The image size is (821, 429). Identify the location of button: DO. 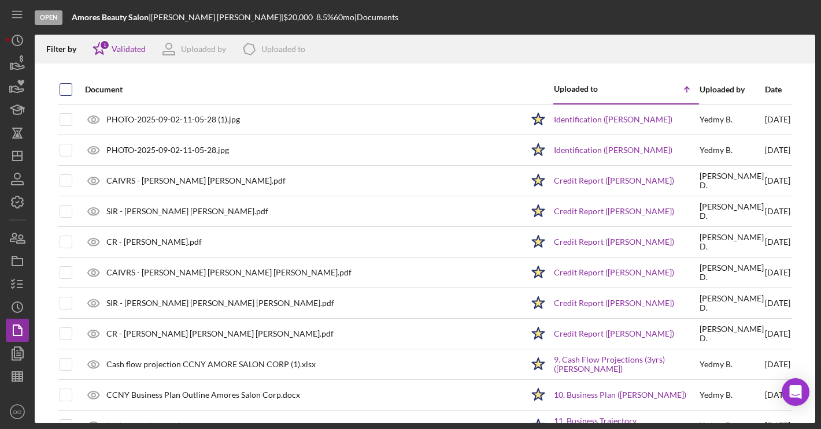
(17, 412).